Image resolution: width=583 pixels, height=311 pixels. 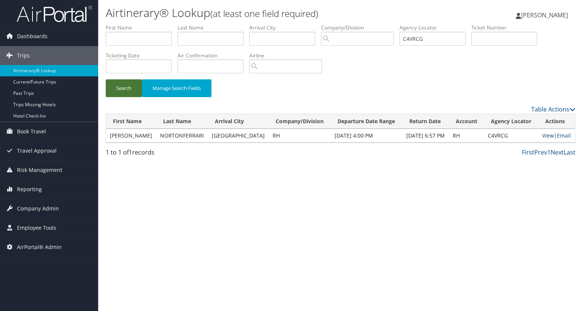 What do you see at coordinates (29, 189) in the screenshot?
I see `span: Reporting` at bounding box center [29, 189].